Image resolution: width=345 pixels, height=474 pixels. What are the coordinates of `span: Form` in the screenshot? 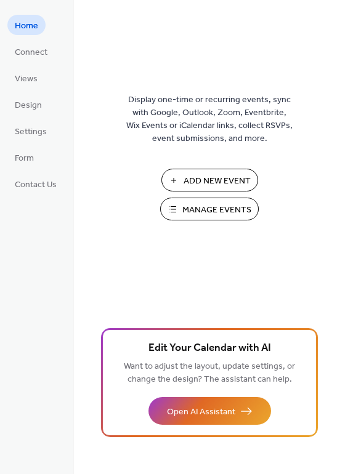 It's located at (24, 158).